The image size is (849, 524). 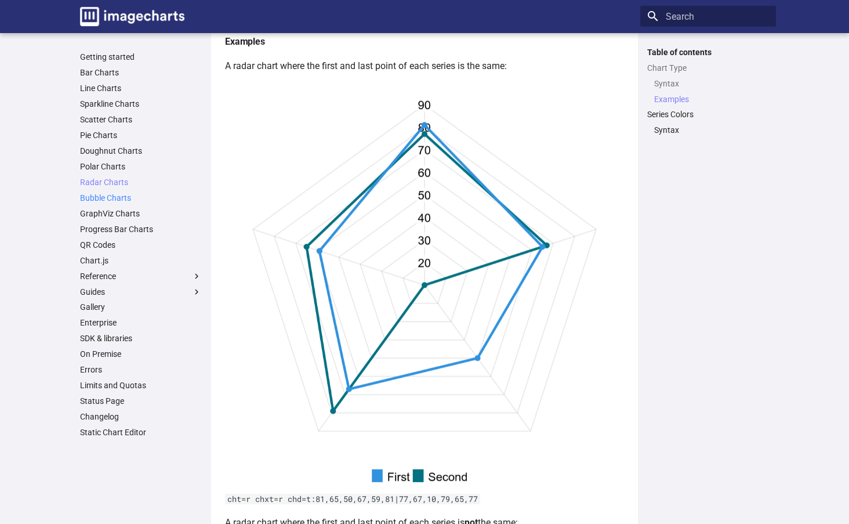 I want to click on a: Limits and Quotas, so click(x=141, y=385).